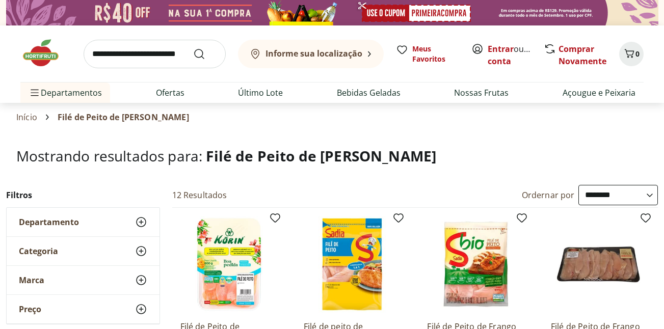 Image resolution: width=664 pixels, height=329 pixels. Describe the element at coordinates (501, 49) in the screenshot. I see `a: Entrar` at that location.